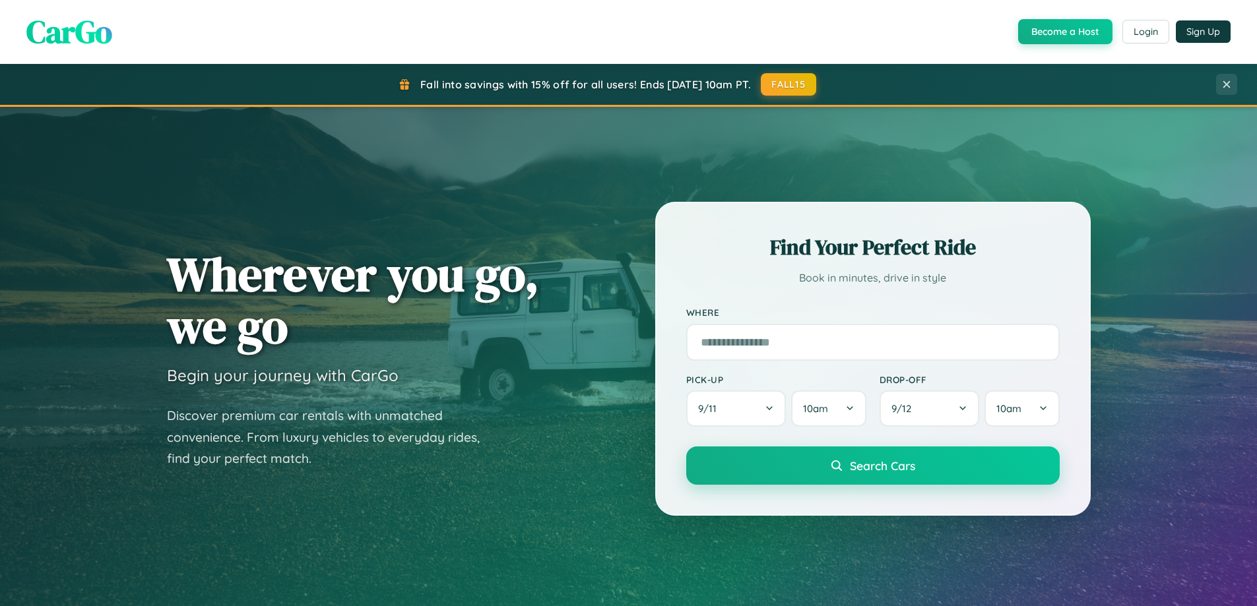 Image resolution: width=1257 pixels, height=606 pixels. Describe the element at coordinates (1203, 32) in the screenshot. I see `button: Sign Up` at that location.